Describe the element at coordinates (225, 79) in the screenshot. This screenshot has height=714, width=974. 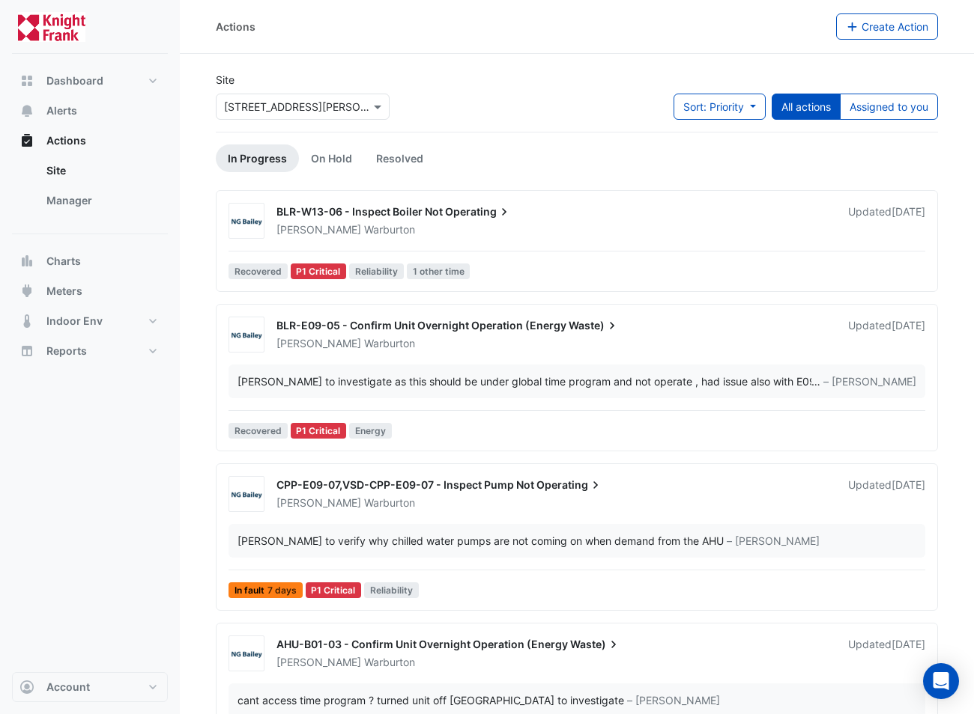
I see `label: Site` at that location.